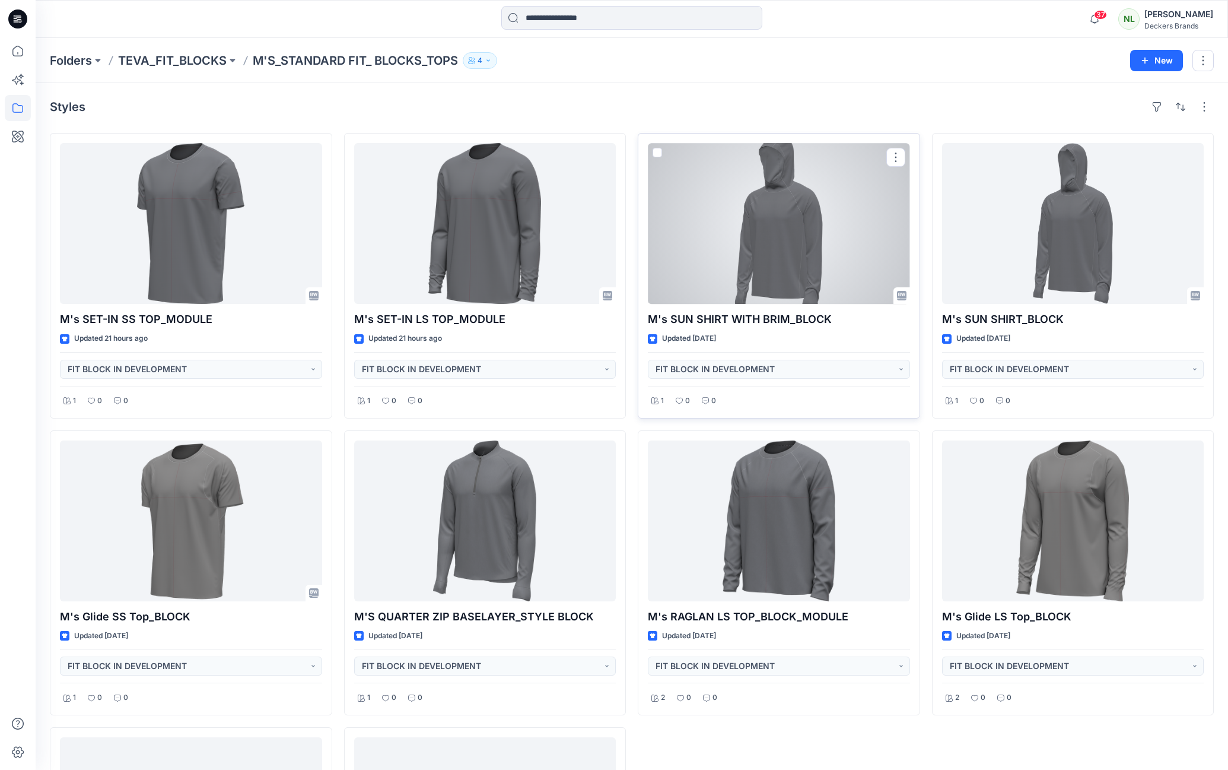 The width and height of the screenshot is (1228, 770). What do you see at coordinates (485, 617) in the screenshot?
I see `p: M'S QUARTER ZIP BASELAYER_STYLE BLOCK` at bounding box center [485, 617].